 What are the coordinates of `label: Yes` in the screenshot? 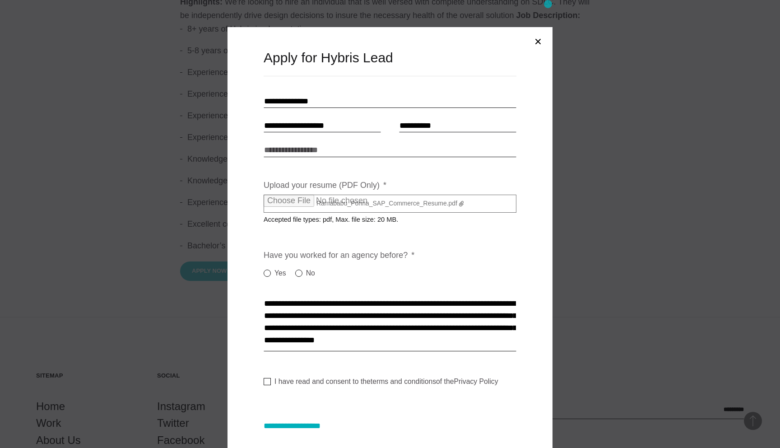 It's located at (275, 273).